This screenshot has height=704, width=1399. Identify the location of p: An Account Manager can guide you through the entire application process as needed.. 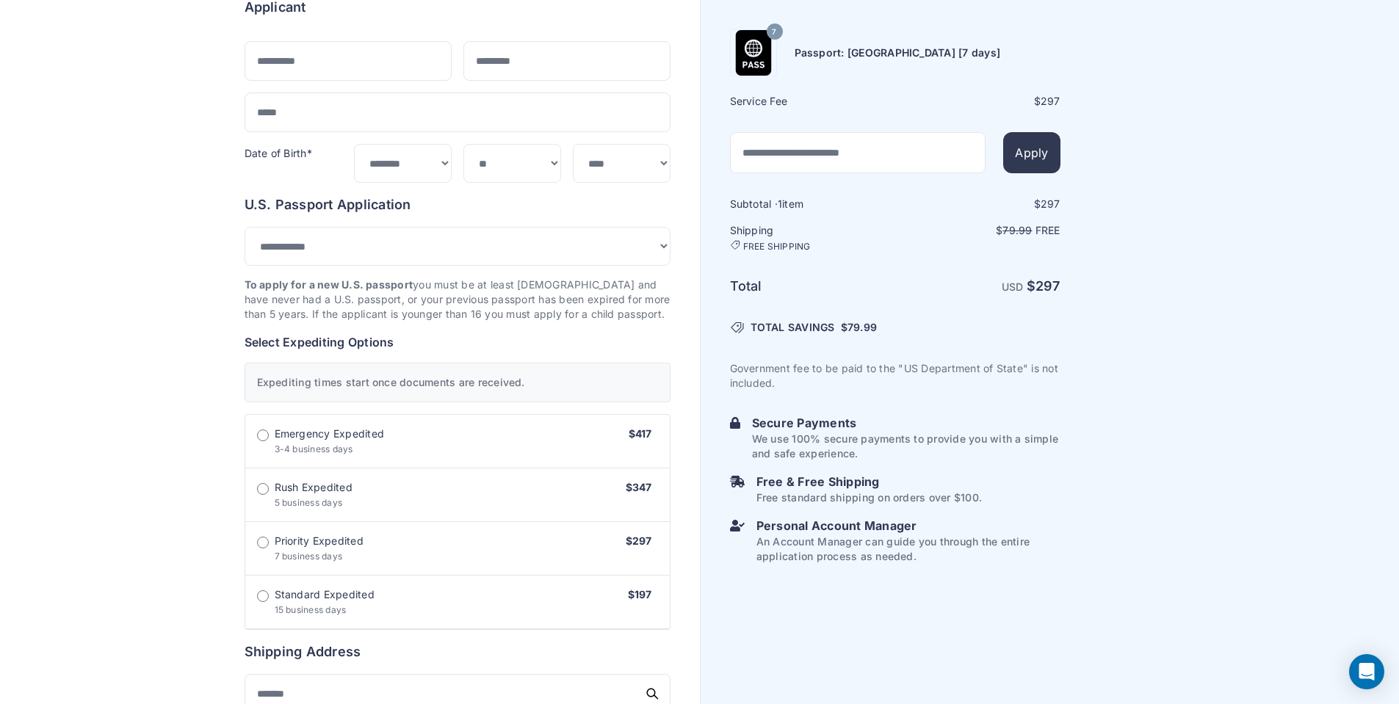
(909, 549).